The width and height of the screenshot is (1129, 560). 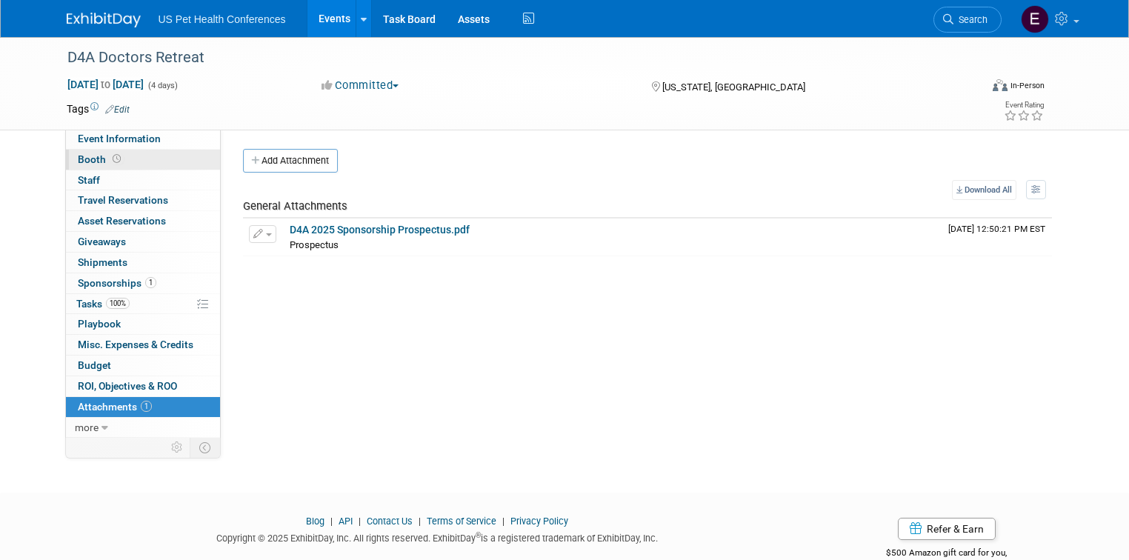 I want to click on span: Sponsorships, so click(x=117, y=283).